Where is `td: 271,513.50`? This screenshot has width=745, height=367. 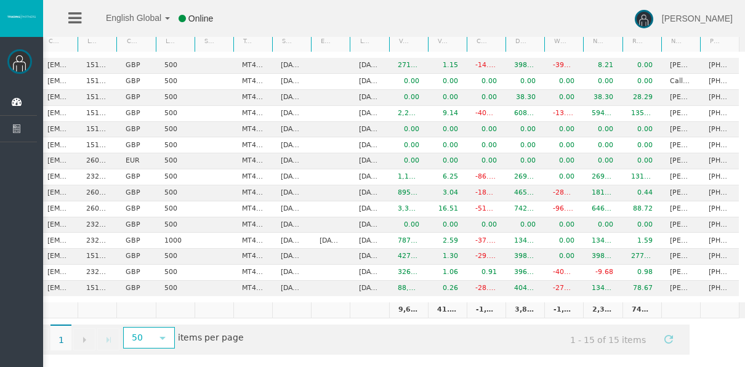 td: 271,513.50 is located at coordinates (408, 66).